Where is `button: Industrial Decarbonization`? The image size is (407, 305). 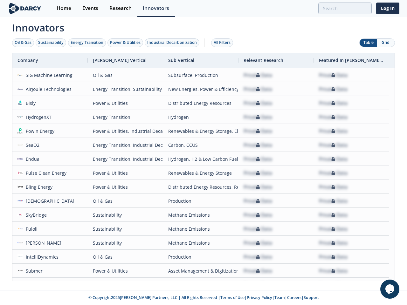
button: Industrial Decarbonization is located at coordinates (172, 43).